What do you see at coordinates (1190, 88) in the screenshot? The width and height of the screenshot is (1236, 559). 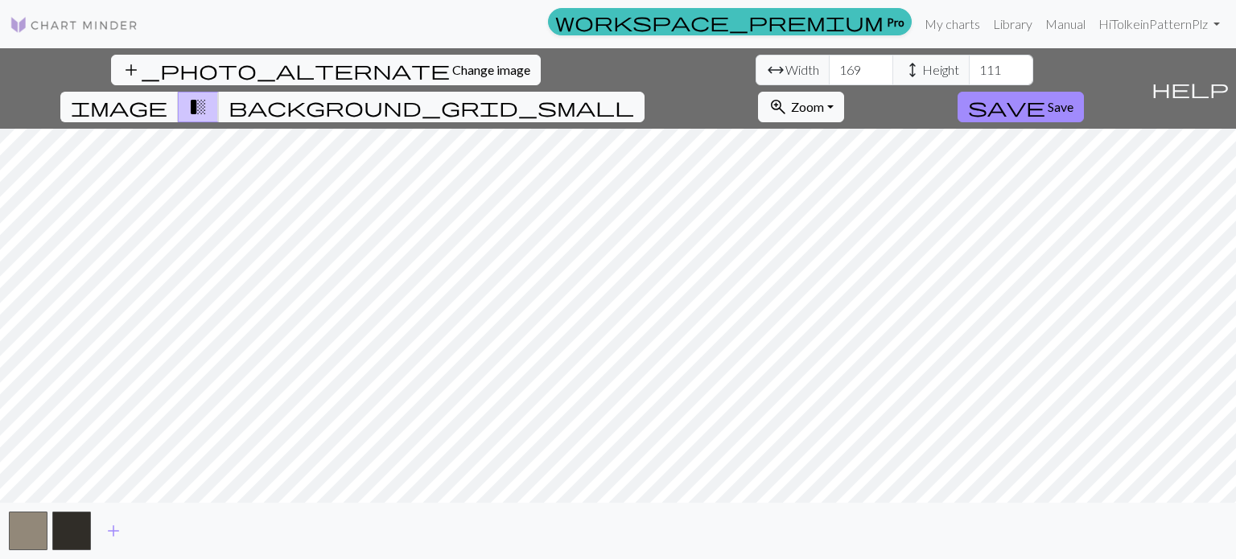 I see `button: Help` at bounding box center [1190, 88].